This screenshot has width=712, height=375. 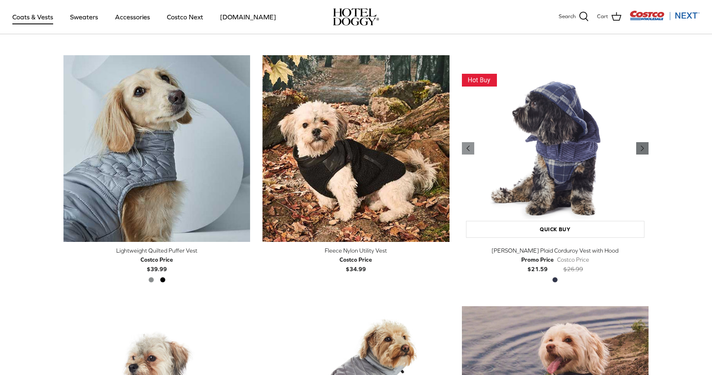 I want to click on b: $34.99, so click(x=356, y=263).